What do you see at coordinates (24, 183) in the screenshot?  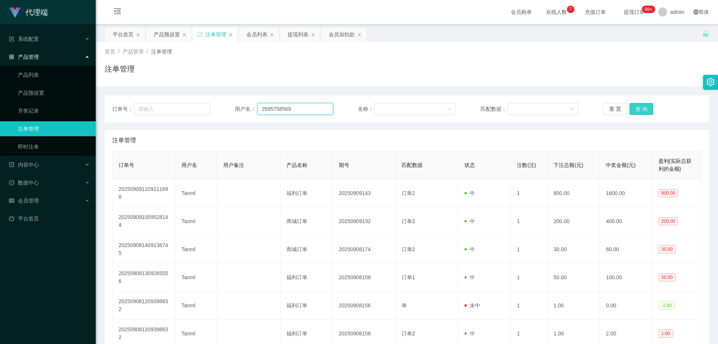 I see `span: 数据中心` at bounding box center [24, 183].